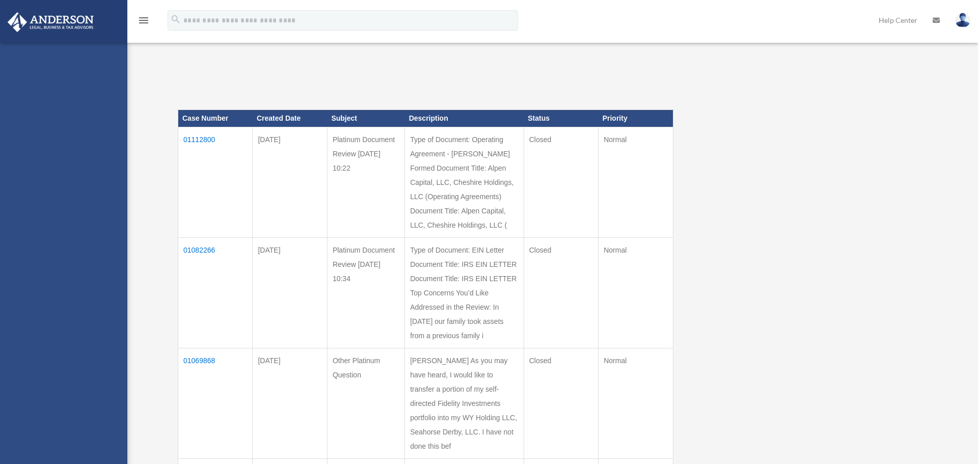  I want to click on th: Subject, so click(366, 119).